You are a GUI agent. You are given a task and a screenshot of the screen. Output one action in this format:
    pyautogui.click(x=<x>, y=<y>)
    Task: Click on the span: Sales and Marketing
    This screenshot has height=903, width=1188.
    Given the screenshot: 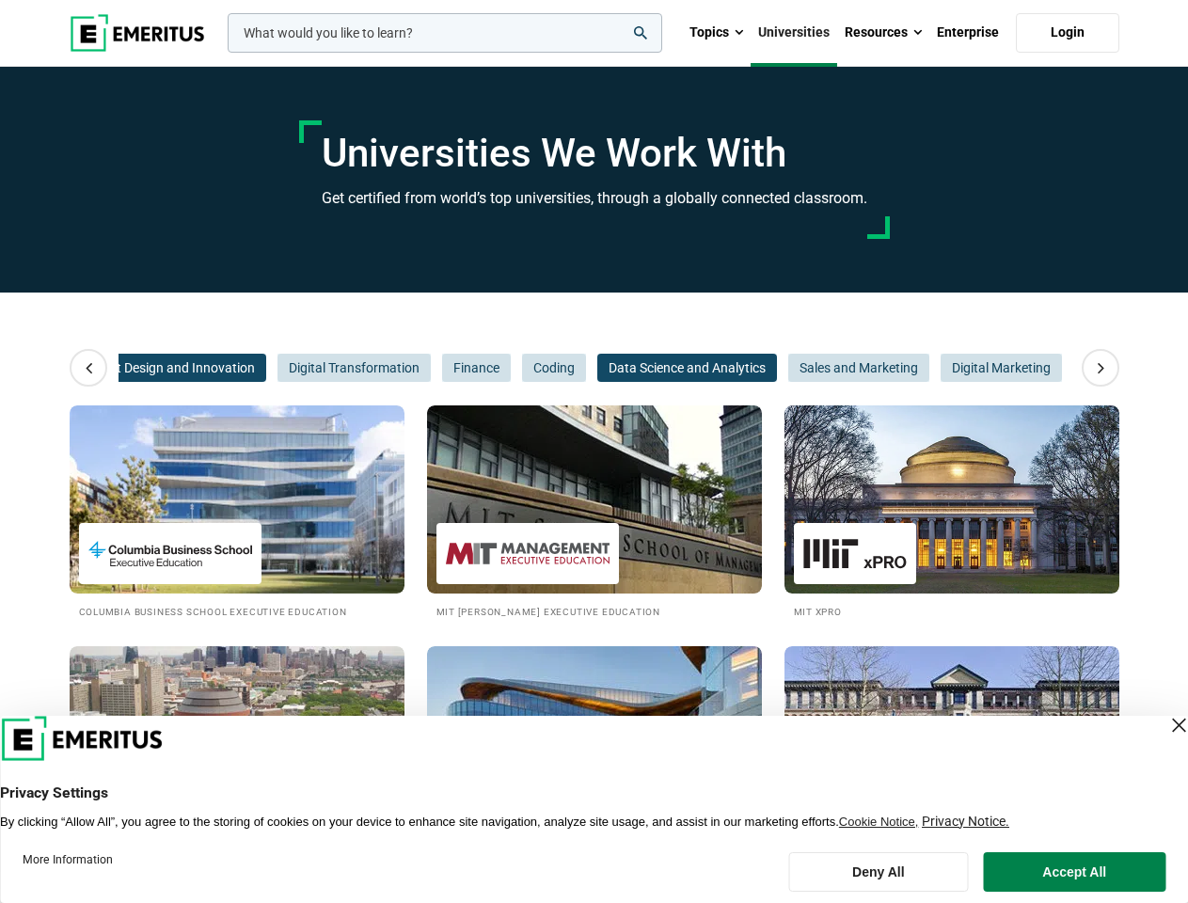 What is the action you would take?
    pyautogui.click(x=859, y=368)
    